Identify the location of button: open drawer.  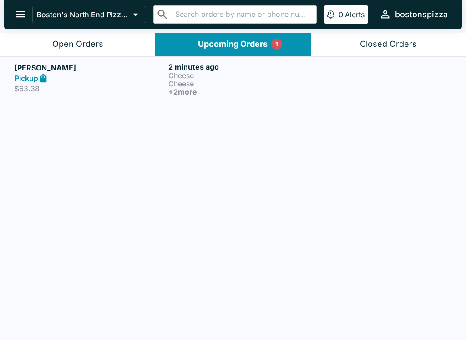
(20, 14).